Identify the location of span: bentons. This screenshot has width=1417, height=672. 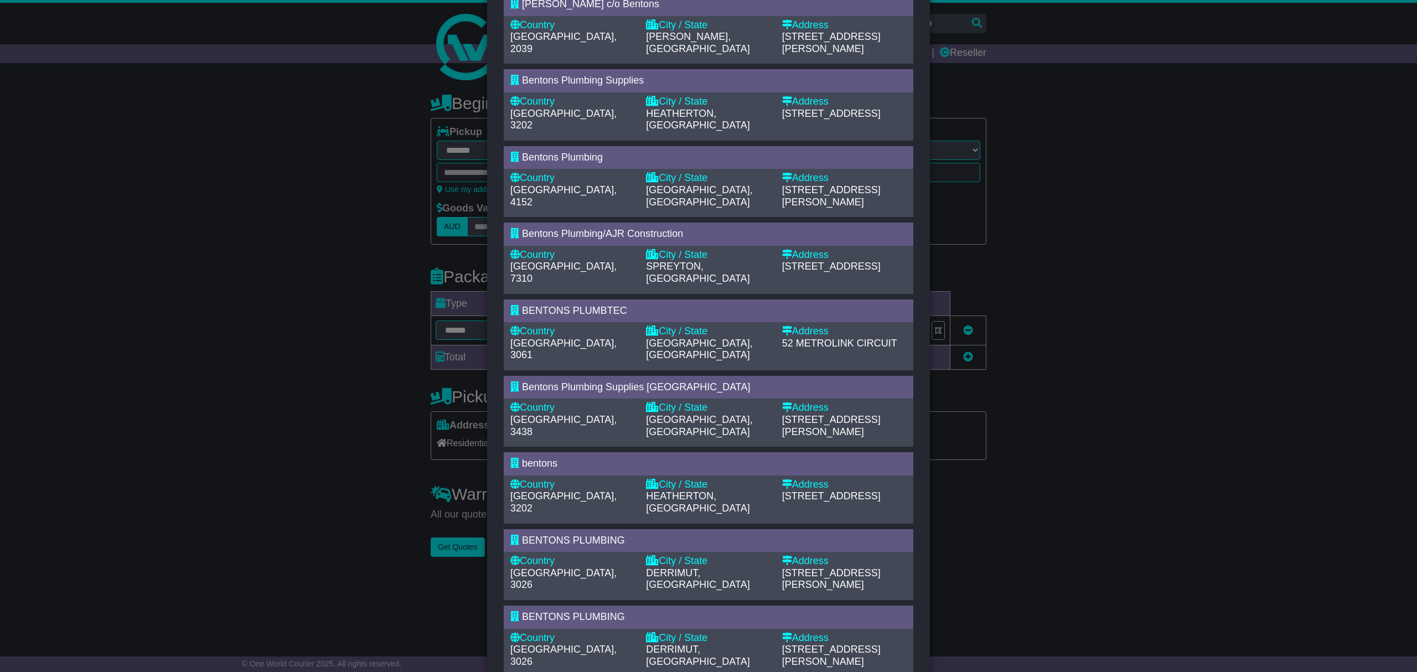
(540, 463).